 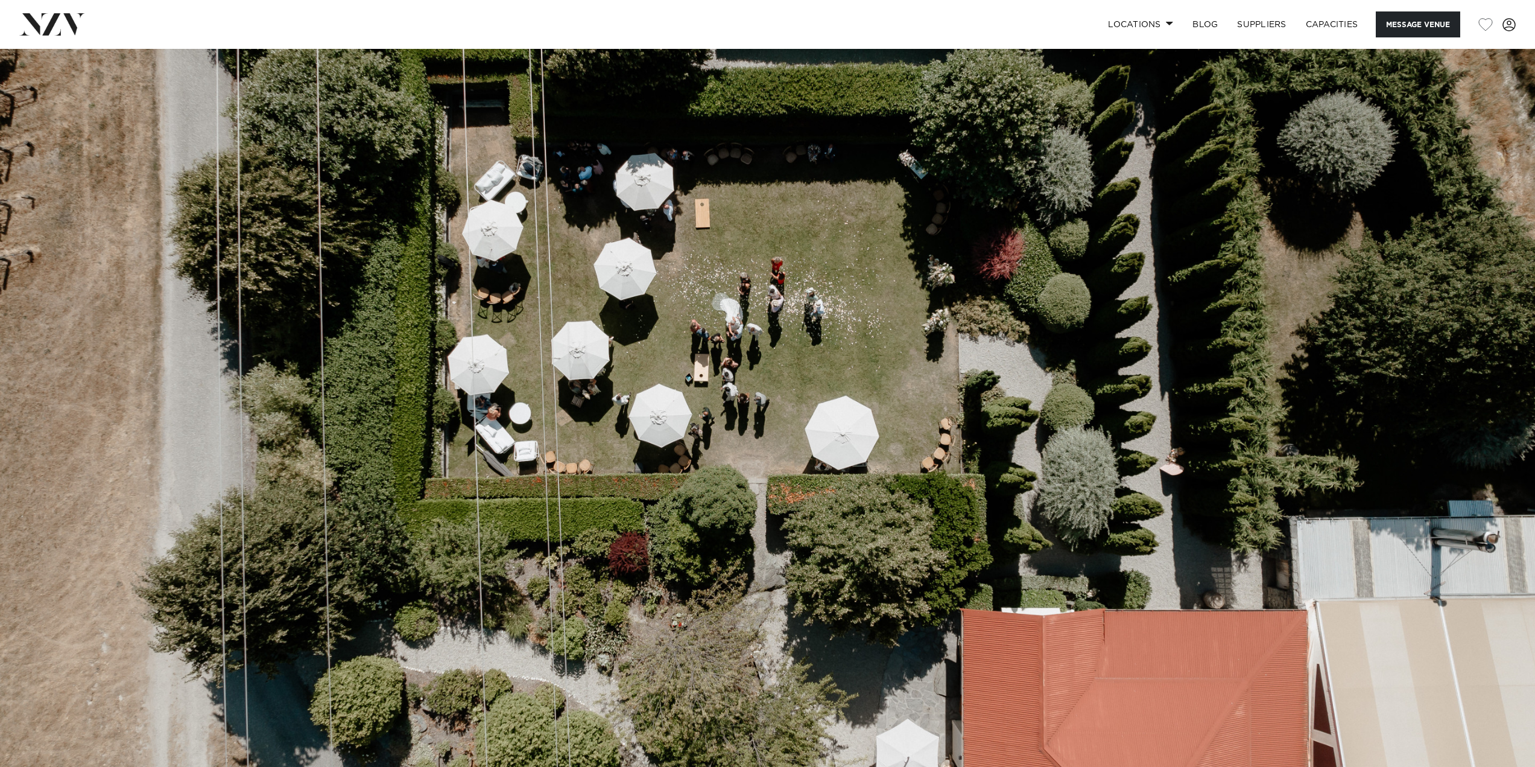 I want to click on button: Message Venue, so click(x=1418, y=24).